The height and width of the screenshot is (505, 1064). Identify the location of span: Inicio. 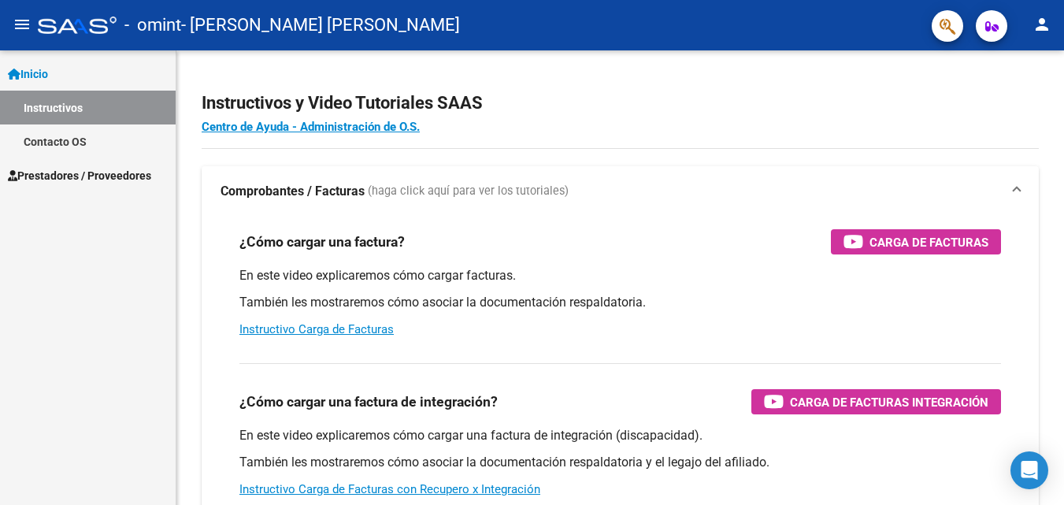
(28, 74).